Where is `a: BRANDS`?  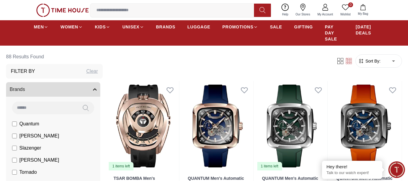 a: BRANDS is located at coordinates (166, 27).